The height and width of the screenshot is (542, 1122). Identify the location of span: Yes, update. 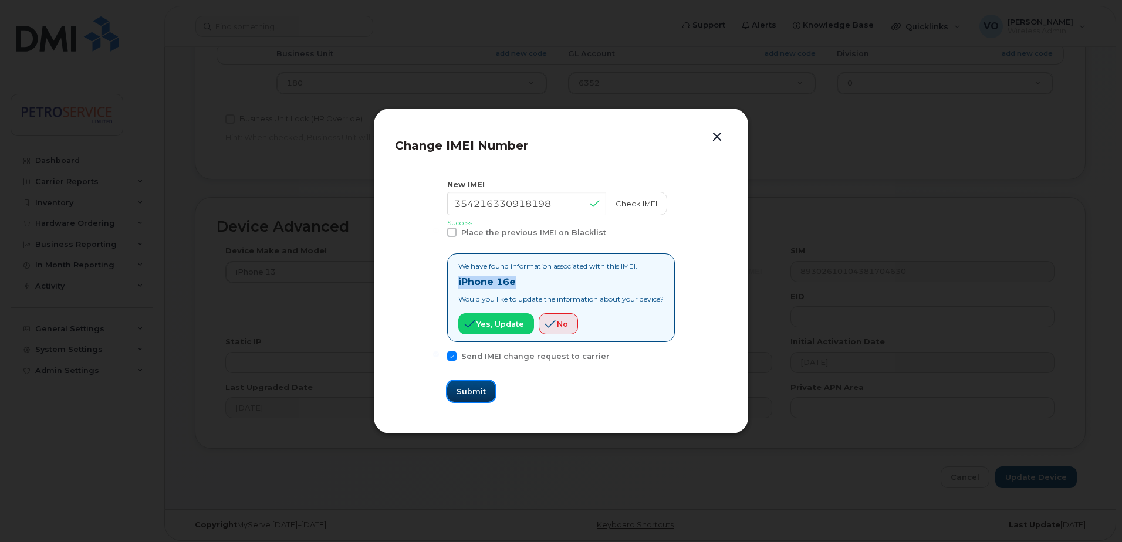
(500, 324).